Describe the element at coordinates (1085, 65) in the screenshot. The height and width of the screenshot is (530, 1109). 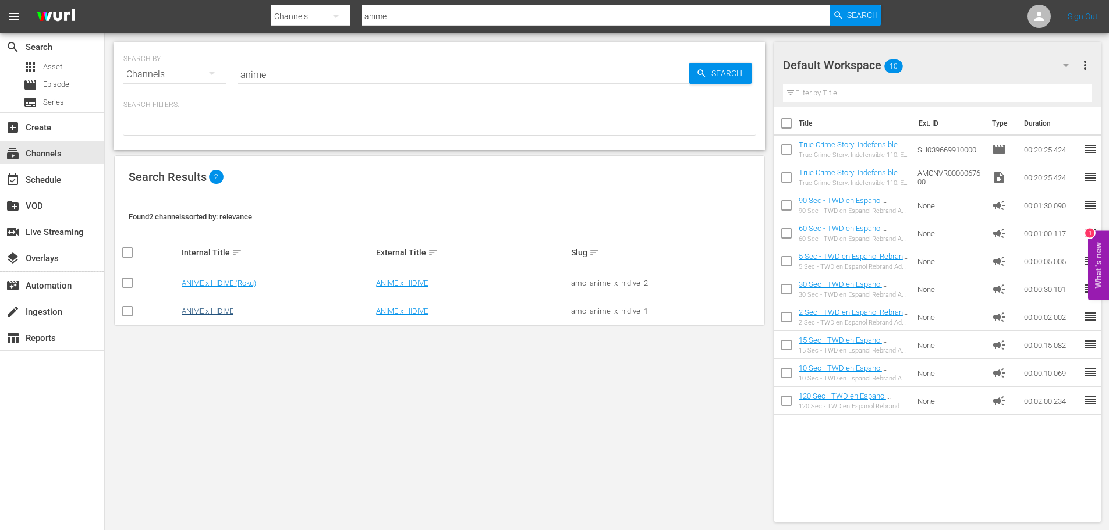
I see `button: more_vert` at that location.